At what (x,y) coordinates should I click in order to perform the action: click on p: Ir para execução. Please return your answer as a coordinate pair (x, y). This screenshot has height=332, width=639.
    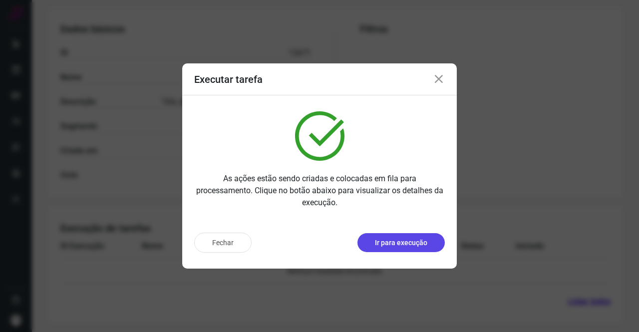
    Looking at the image, I should click on (401, 242).